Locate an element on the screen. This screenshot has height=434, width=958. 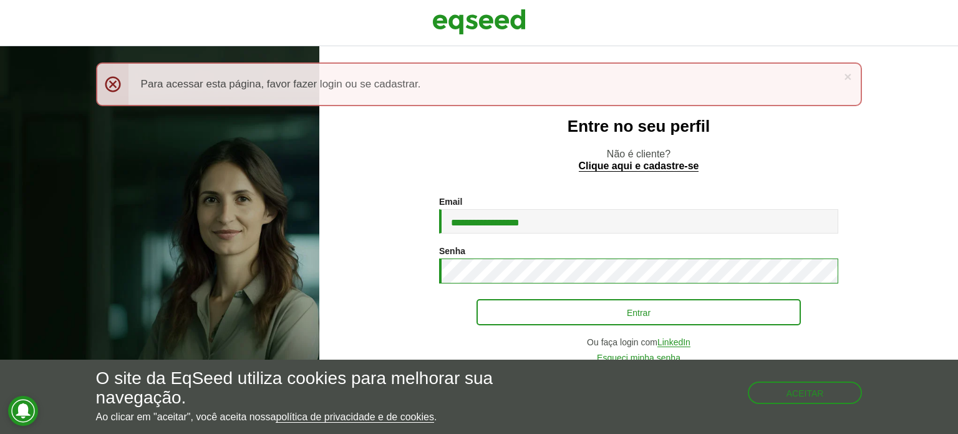
label: Email is located at coordinates (451, 202).